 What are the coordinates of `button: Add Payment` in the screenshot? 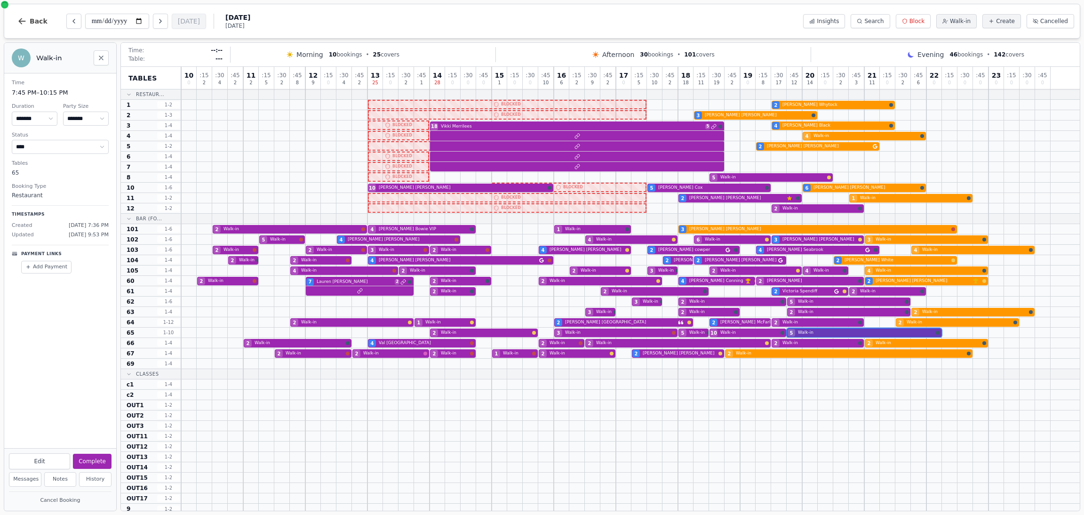 It's located at (46, 267).